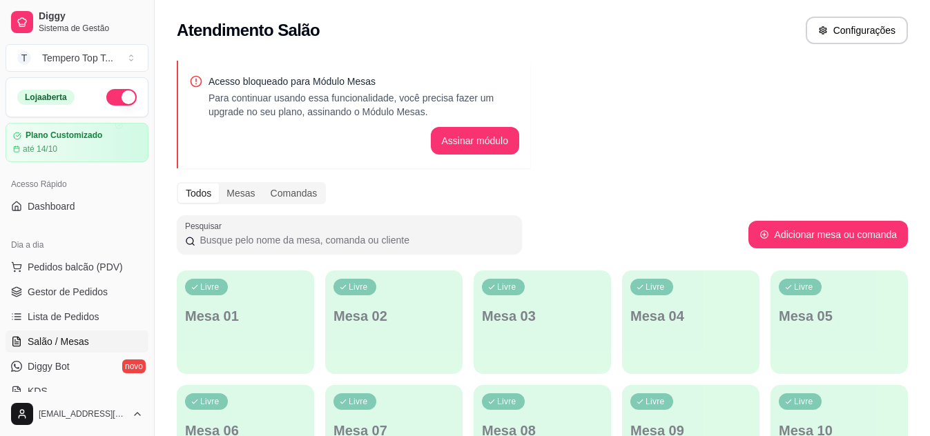 The width and height of the screenshot is (930, 436). Describe the element at coordinates (90, 28) in the screenshot. I see `span: Sistema de Gestão` at that location.